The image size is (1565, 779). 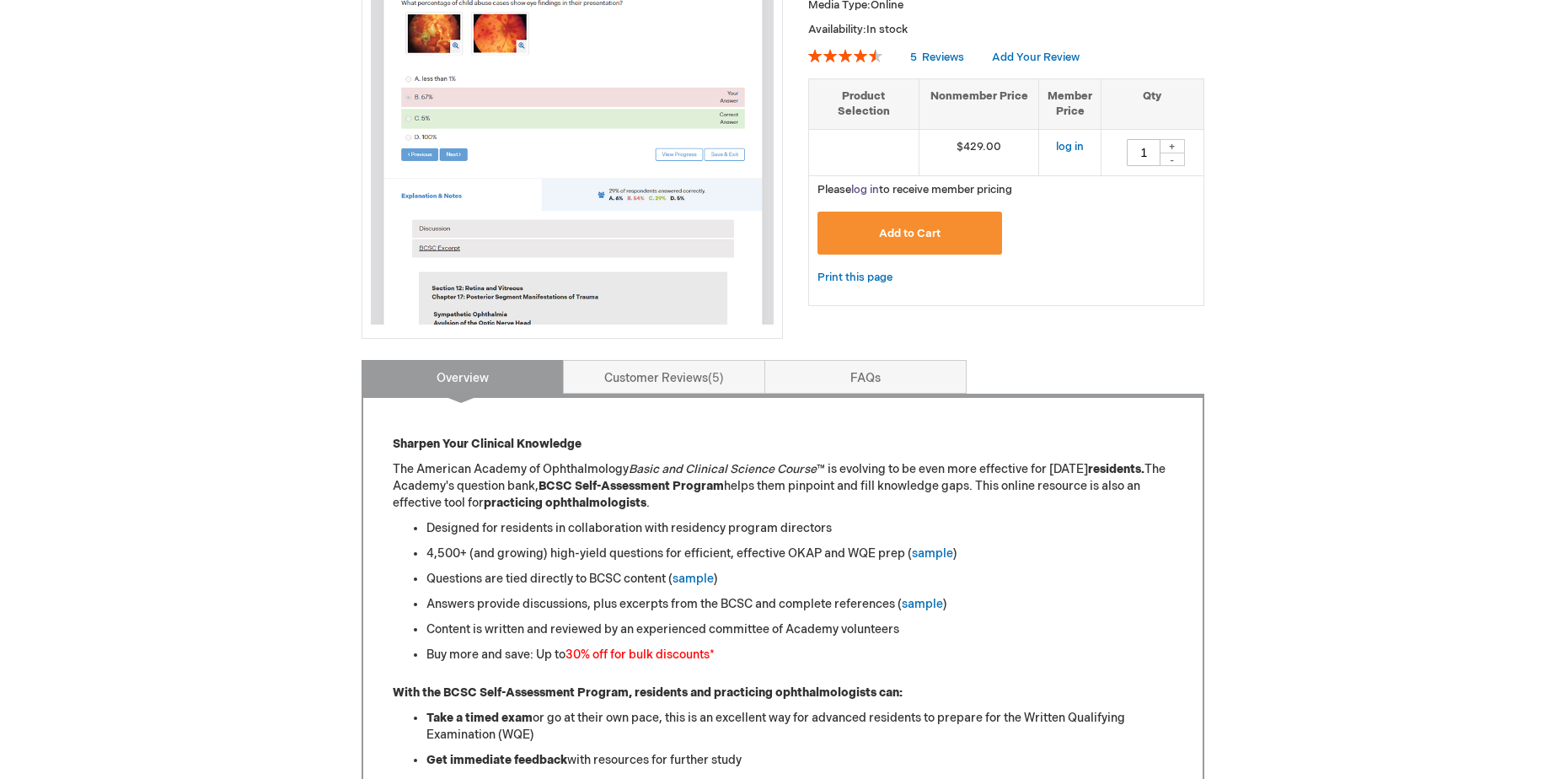 What do you see at coordinates (978, 104) in the screenshot?
I see `th: Nonmember Price` at bounding box center [978, 104].